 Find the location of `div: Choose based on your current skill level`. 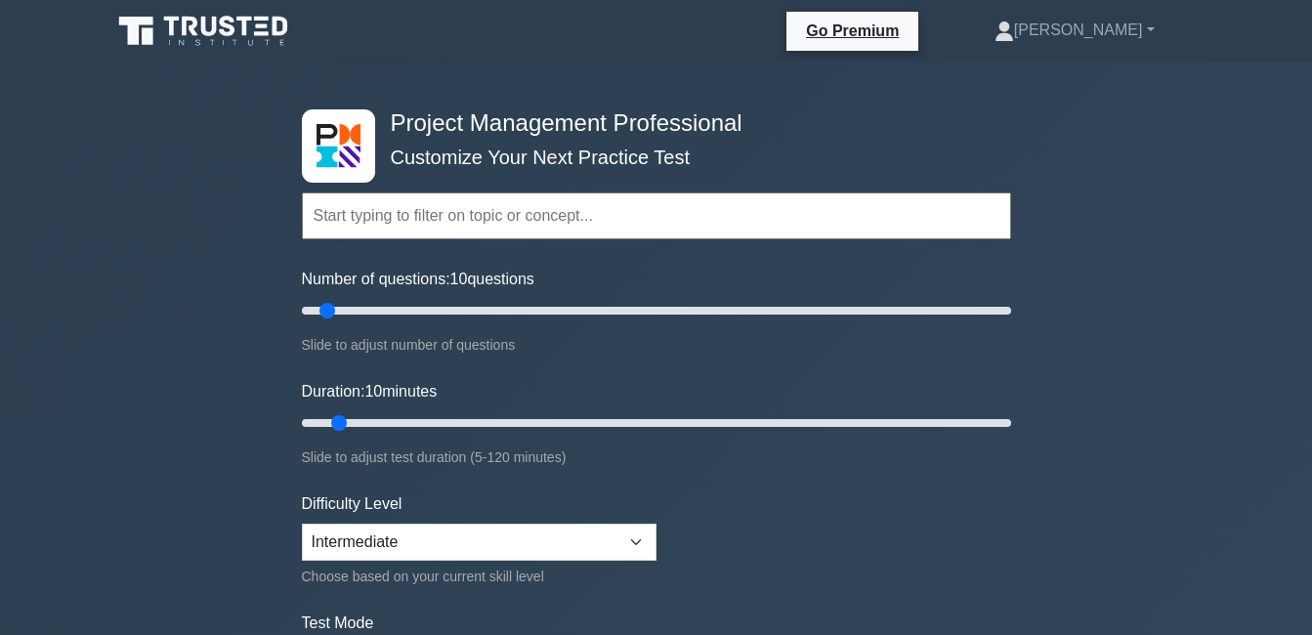

div: Choose based on your current skill level is located at coordinates (479, 576).